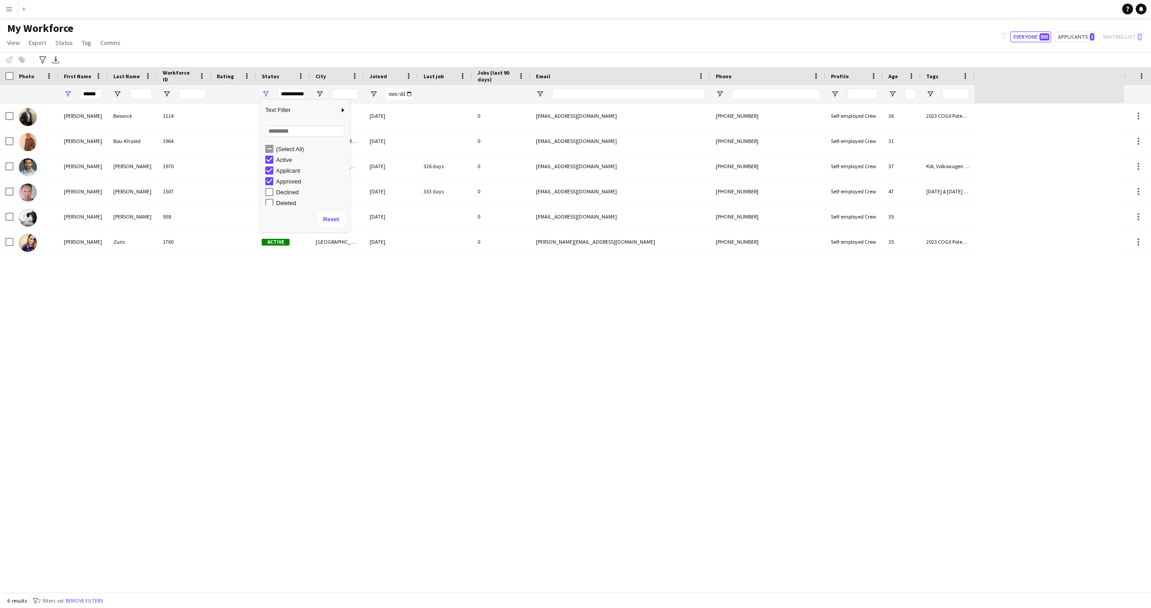  What do you see at coordinates (948, 242) in the screenshot?
I see `div: 2023 COGX Potentials` at bounding box center [948, 242].